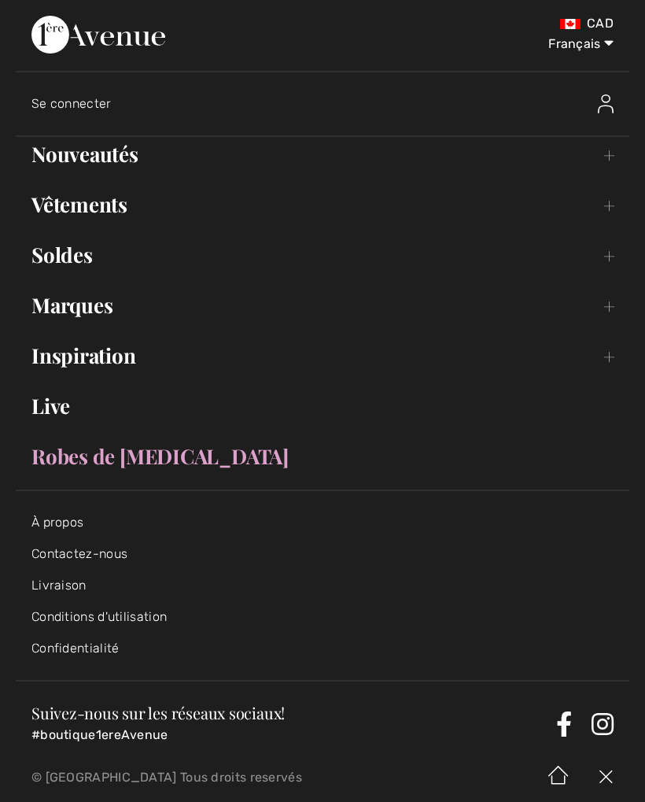 The image size is (645, 802). What do you see at coordinates (323, 356) in the screenshot?
I see `a: Inspiration` at bounding box center [323, 356].